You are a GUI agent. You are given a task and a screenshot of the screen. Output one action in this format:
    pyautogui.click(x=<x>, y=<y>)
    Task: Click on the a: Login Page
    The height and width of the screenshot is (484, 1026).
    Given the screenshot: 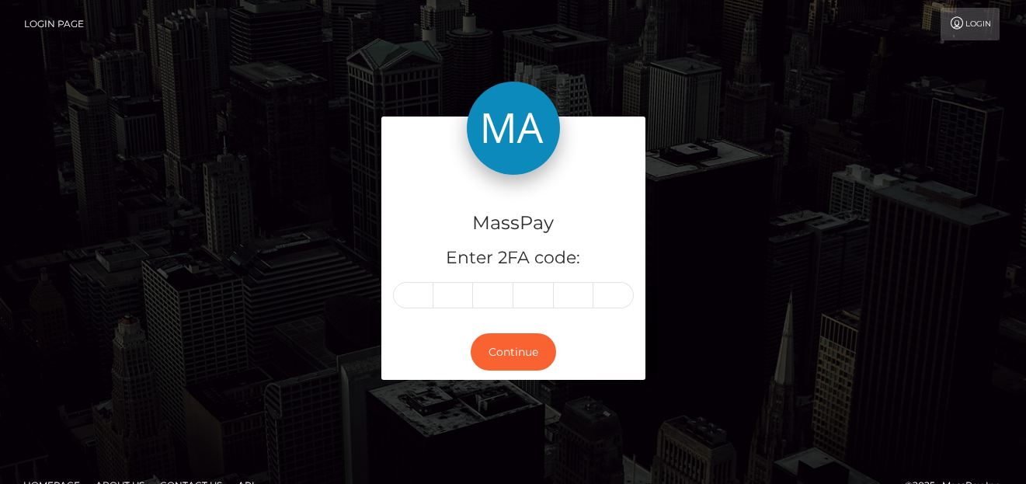 What is the action you would take?
    pyautogui.click(x=54, y=24)
    